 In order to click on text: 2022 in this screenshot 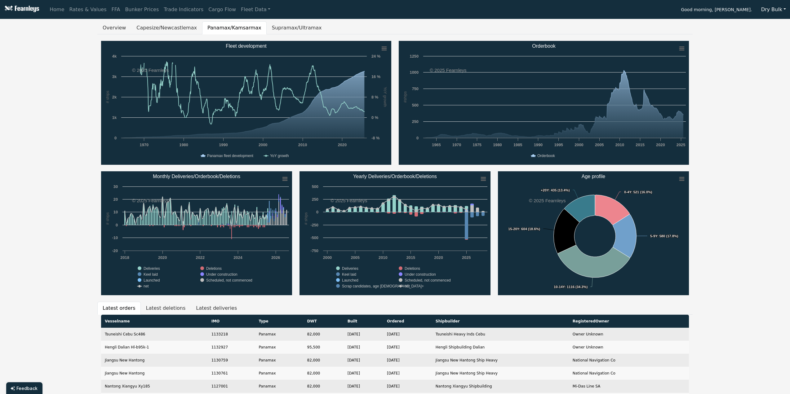, I will do `click(200, 258)`.